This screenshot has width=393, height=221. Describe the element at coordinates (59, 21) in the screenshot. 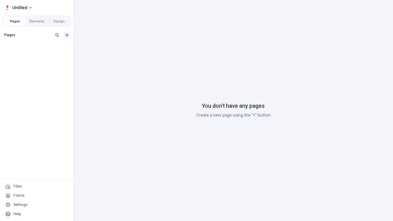

I see `button: Design` at that location.